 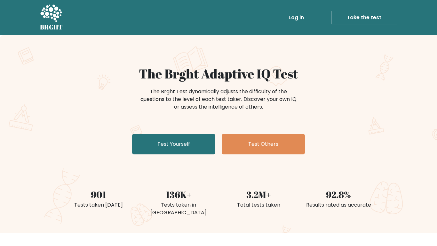 What do you see at coordinates (338, 205) in the screenshot?
I see `div: Results rated as accurate` at bounding box center [338, 205].